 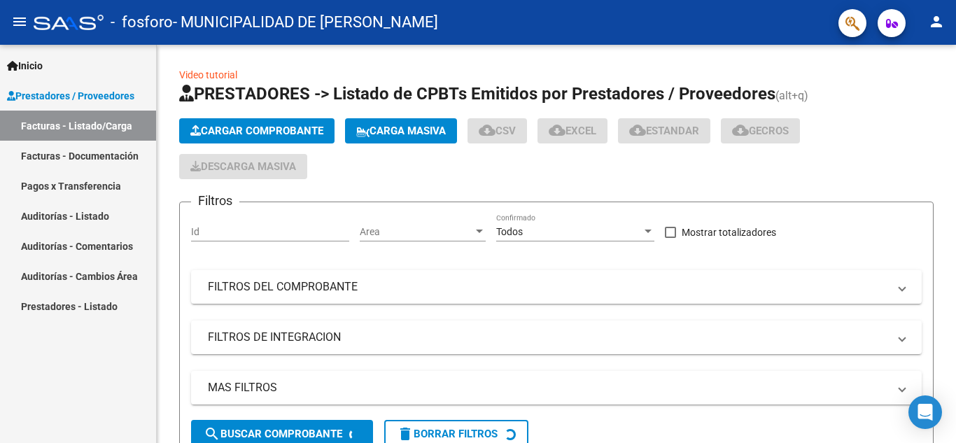 What do you see at coordinates (447, 434) in the screenshot?
I see `span: Borrar Filtros` at bounding box center [447, 434].